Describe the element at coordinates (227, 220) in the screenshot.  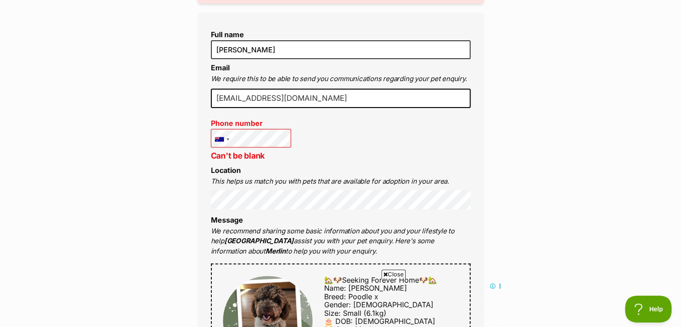
I see `label: Message` at that location.